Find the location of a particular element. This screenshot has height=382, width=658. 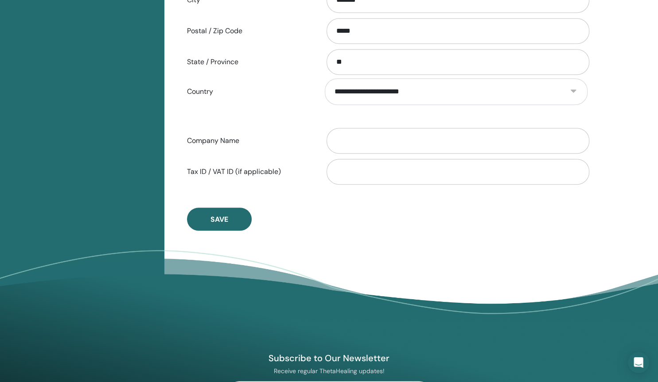

label: State / Province is located at coordinates (249, 62).